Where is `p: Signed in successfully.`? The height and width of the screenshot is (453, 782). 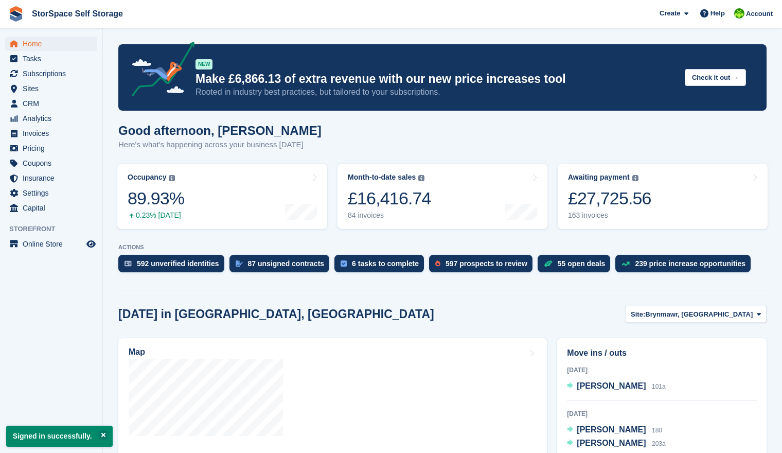 p: Signed in successfully. is located at coordinates (59, 436).